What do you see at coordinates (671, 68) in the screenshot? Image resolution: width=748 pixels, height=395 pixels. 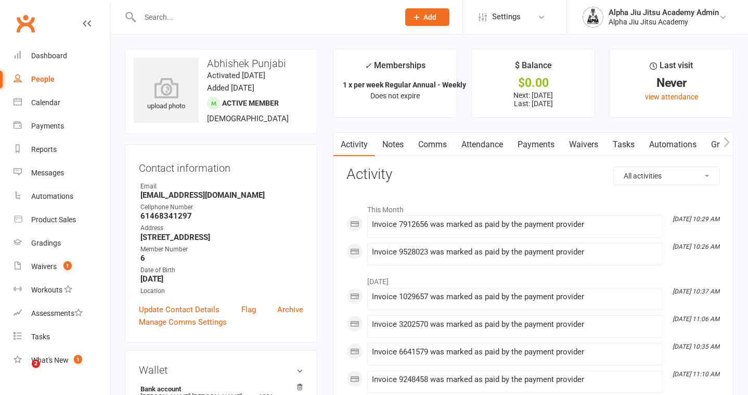 I see `div: Last visit` at bounding box center [671, 68].